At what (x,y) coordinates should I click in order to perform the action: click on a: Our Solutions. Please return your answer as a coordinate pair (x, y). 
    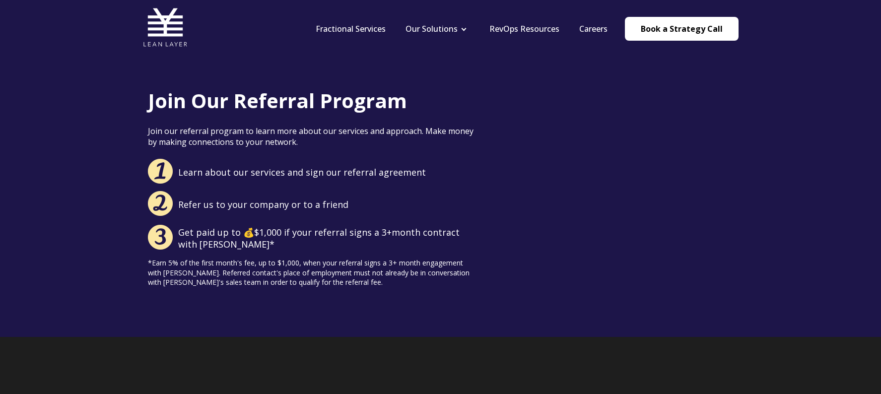
    Looking at the image, I should click on (431, 29).